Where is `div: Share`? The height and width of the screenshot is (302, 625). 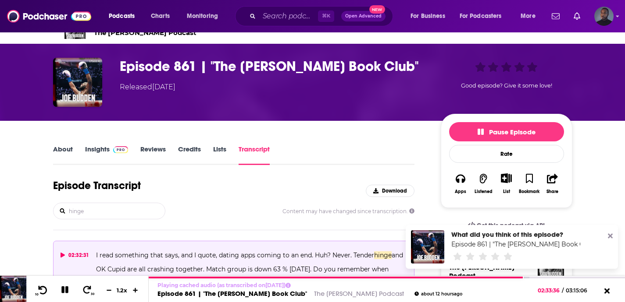 div: Share is located at coordinates (552, 192).